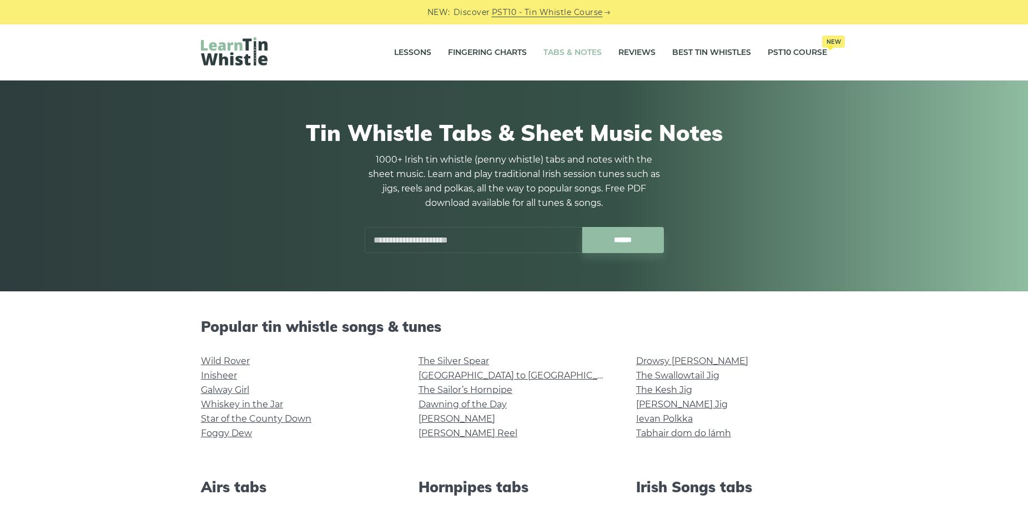  I want to click on p: 1000+ Irish tin whistle (penny whistle) tabs and notes with the sheet music. Learn and play tradi..., so click(514, 182).